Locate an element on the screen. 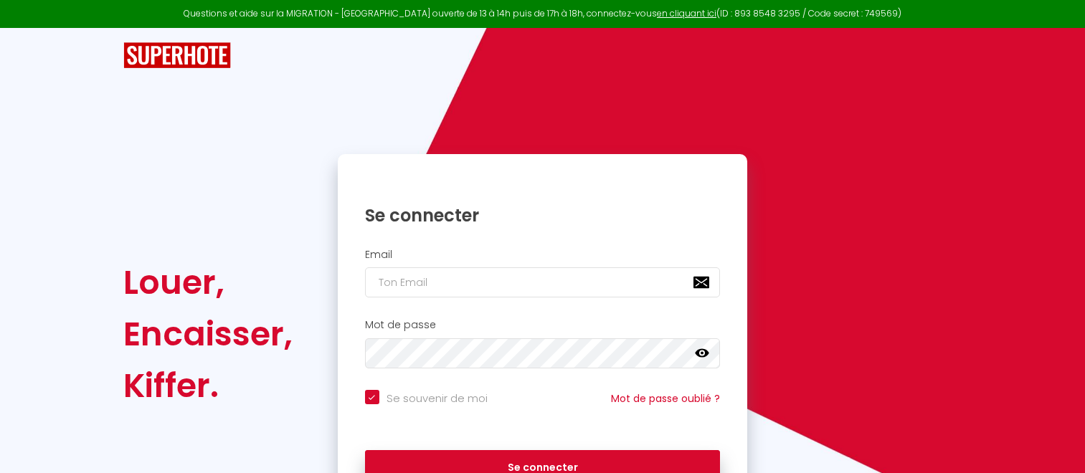 The image size is (1085, 473). div: Encaisser, is located at coordinates (208, 334).